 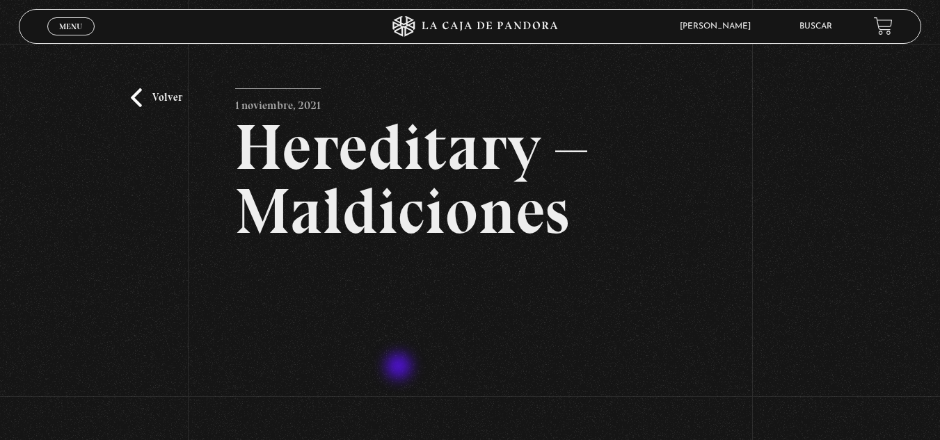 I want to click on a: View your shopping cart, so click(x=883, y=26).